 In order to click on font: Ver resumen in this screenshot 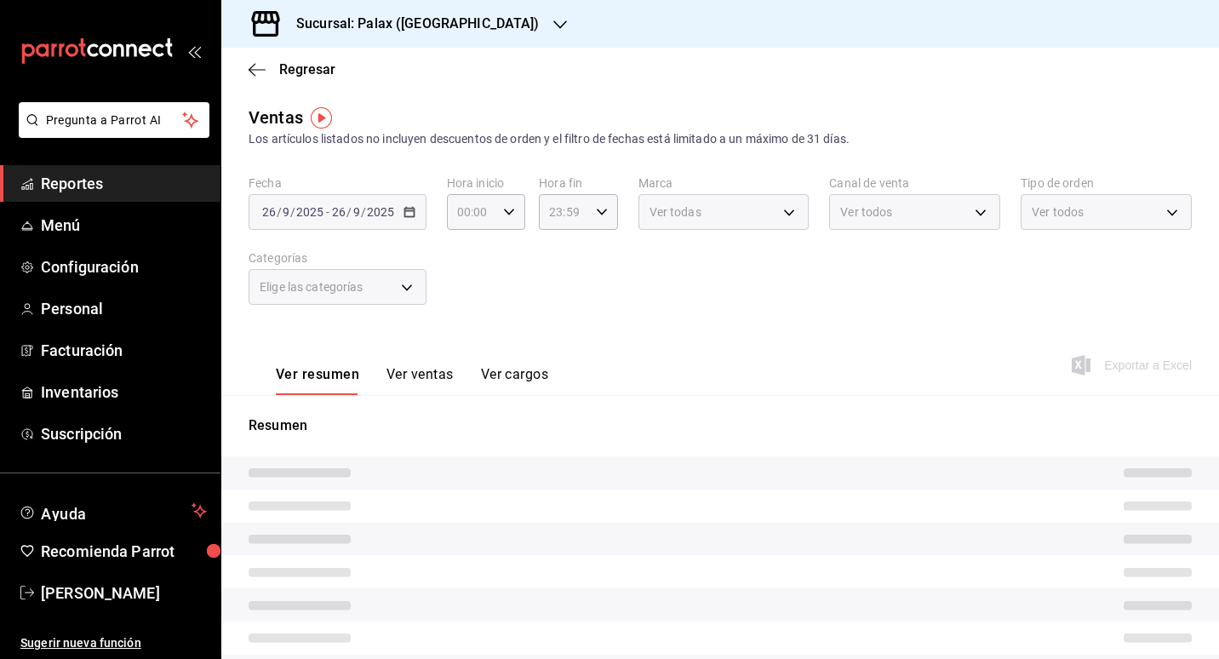, I will do `click(317, 375)`.